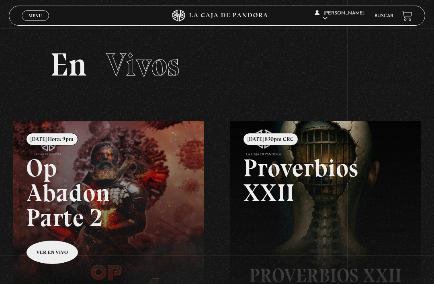  What do you see at coordinates (216, 65) in the screenshot?
I see `h2: En` at bounding box center [216, 65].